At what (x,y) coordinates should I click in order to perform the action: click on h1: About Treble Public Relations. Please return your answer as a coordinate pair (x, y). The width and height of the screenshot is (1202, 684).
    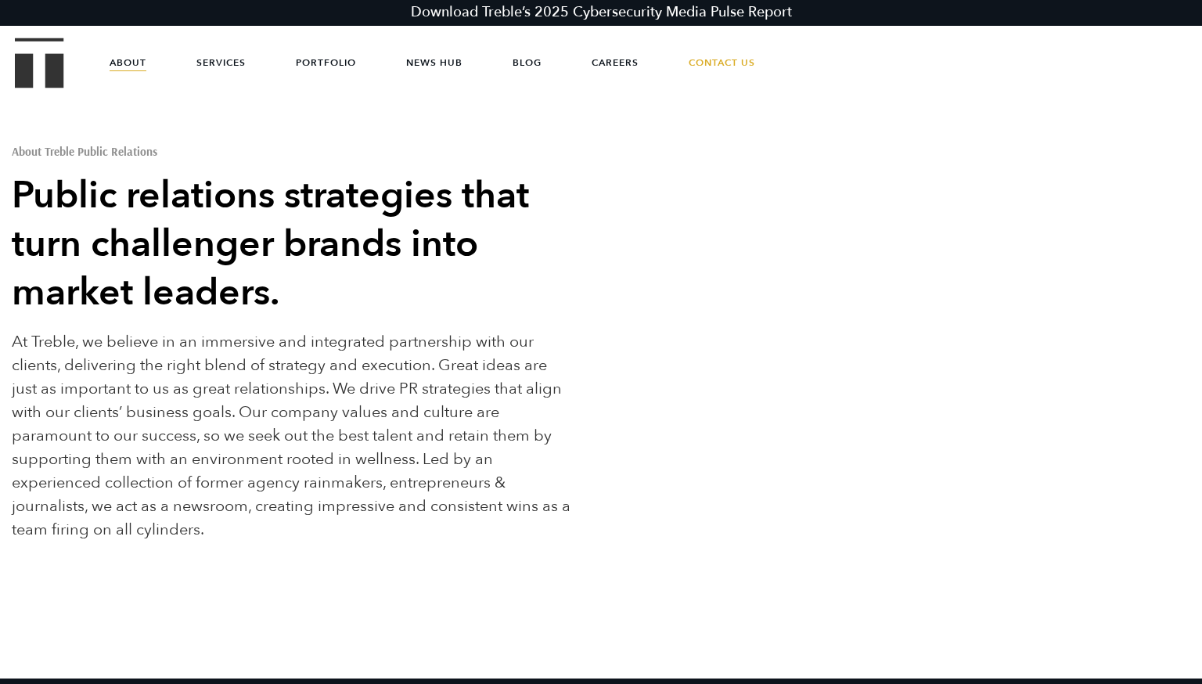
    Looking at the image, I should click on (293, 151).